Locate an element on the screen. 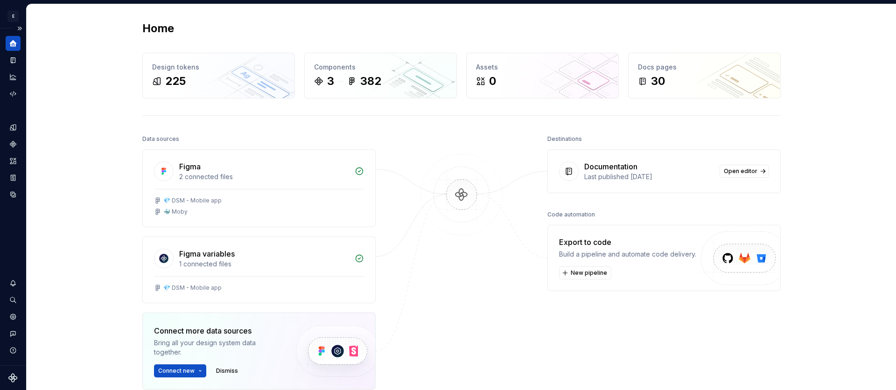  div: 0 is located at coordinates (492, 81).